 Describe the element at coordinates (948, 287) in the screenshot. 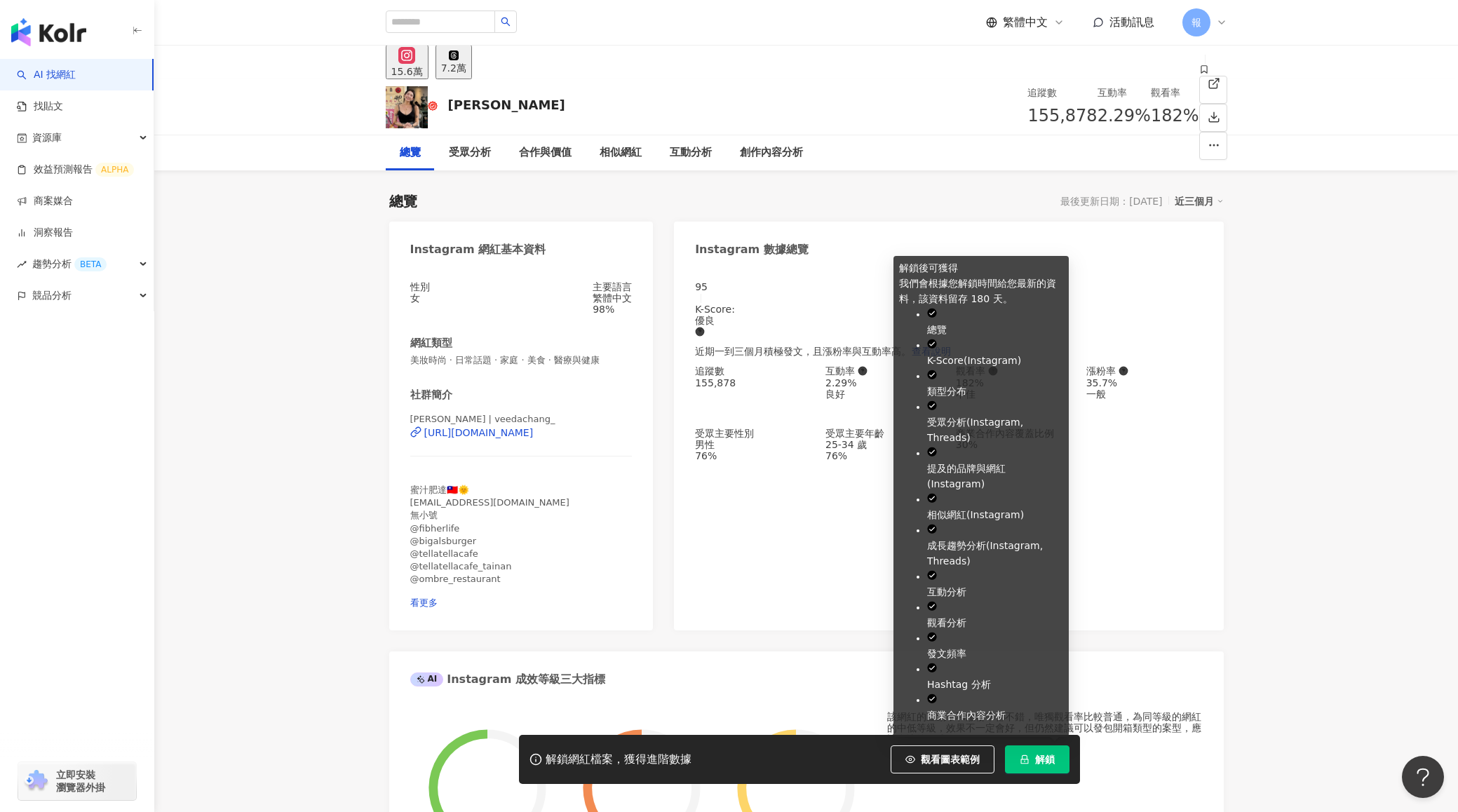

I see `div: 95` at that location.